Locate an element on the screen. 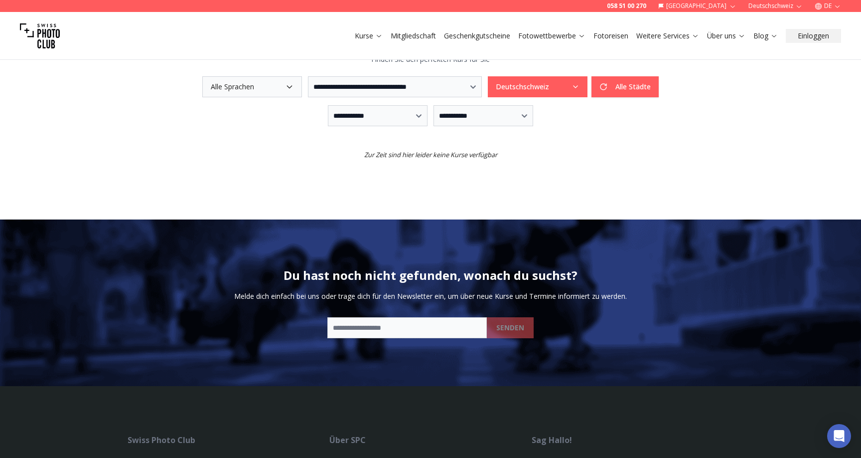 This screenshot has height=458, width=861. button: Mitgliedschaft is located at coordinates (413, 36).